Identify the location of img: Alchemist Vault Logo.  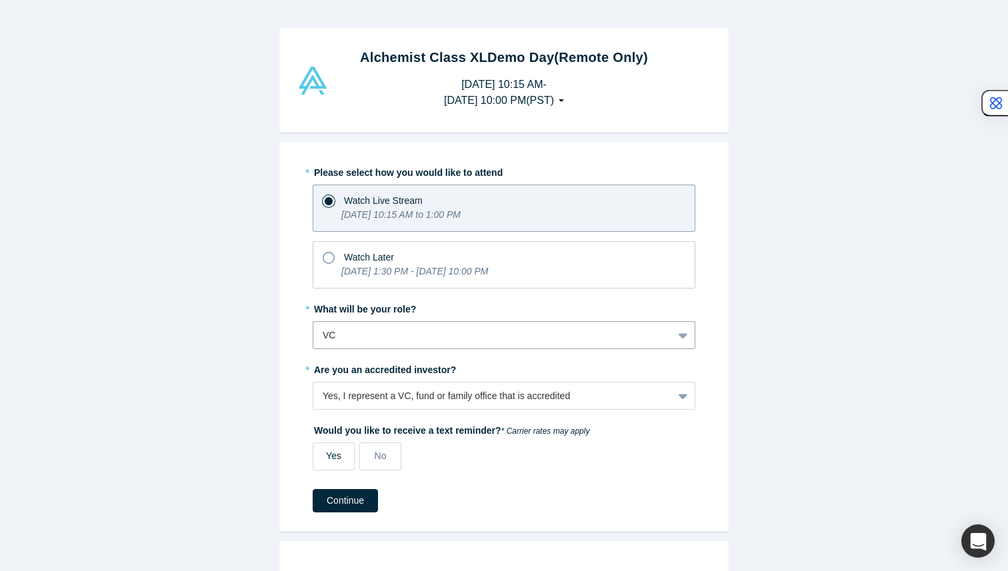
(313, 81).